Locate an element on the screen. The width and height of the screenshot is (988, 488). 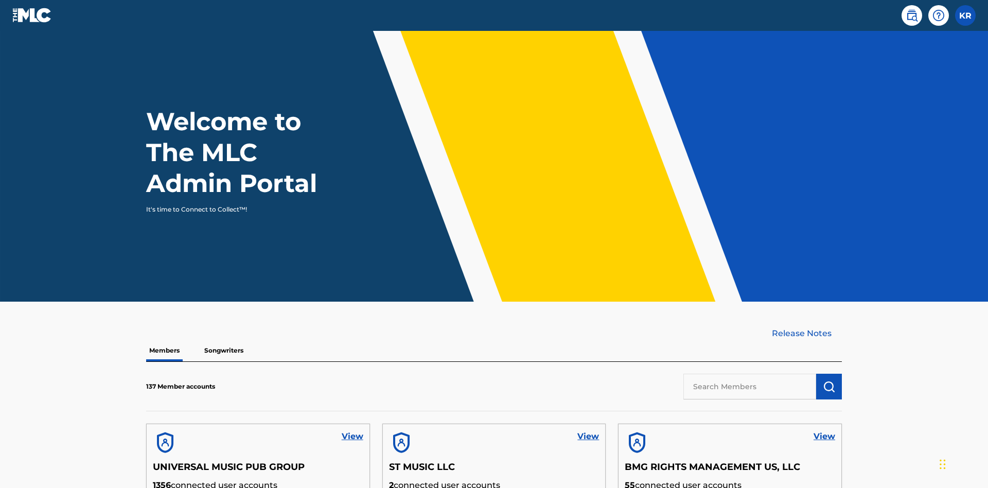
div: Chat Widget is located at coordinates (962, 463).